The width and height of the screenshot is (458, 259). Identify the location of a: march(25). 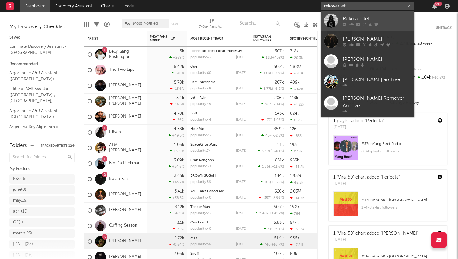
(42, 234).